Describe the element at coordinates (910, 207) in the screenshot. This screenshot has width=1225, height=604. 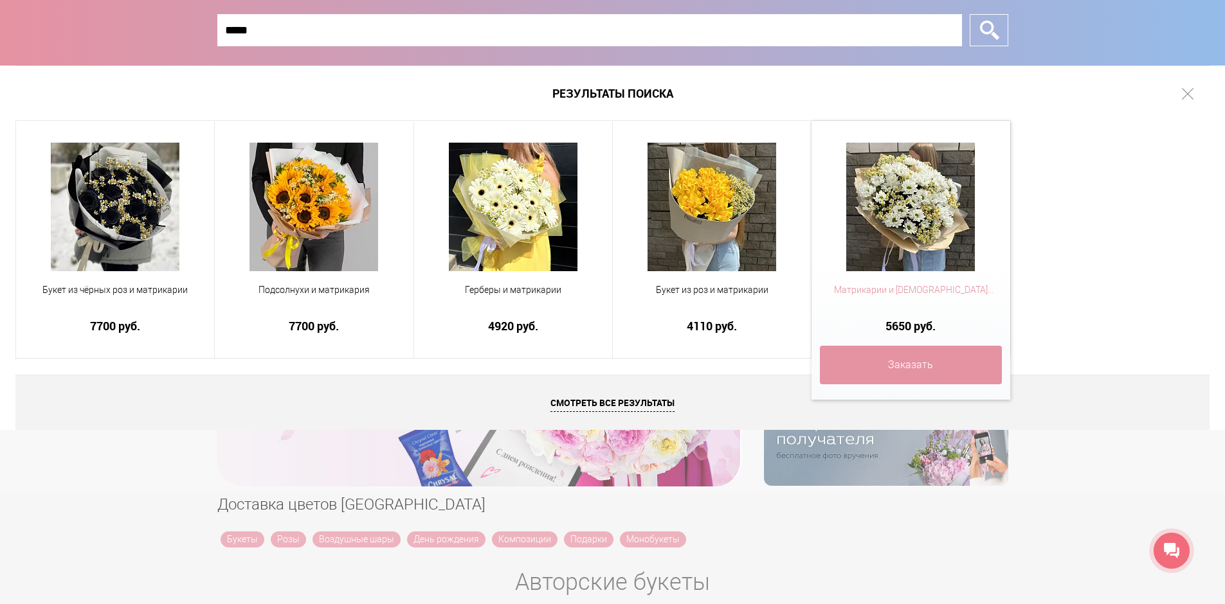
I see `img: Матрикарии и Хризантема кустовая` at that location.